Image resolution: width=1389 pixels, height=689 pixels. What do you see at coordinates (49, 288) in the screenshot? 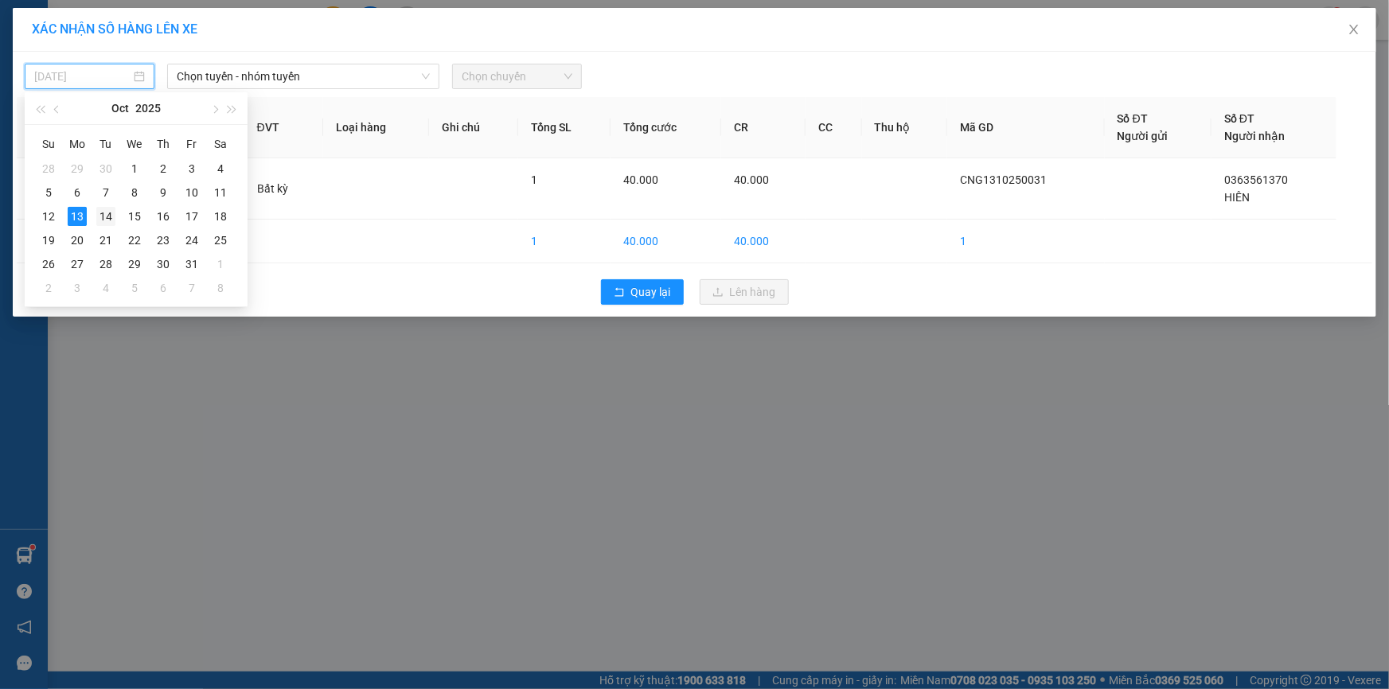
I see `td: 2025-11-02` at bounding box center [49, 288].